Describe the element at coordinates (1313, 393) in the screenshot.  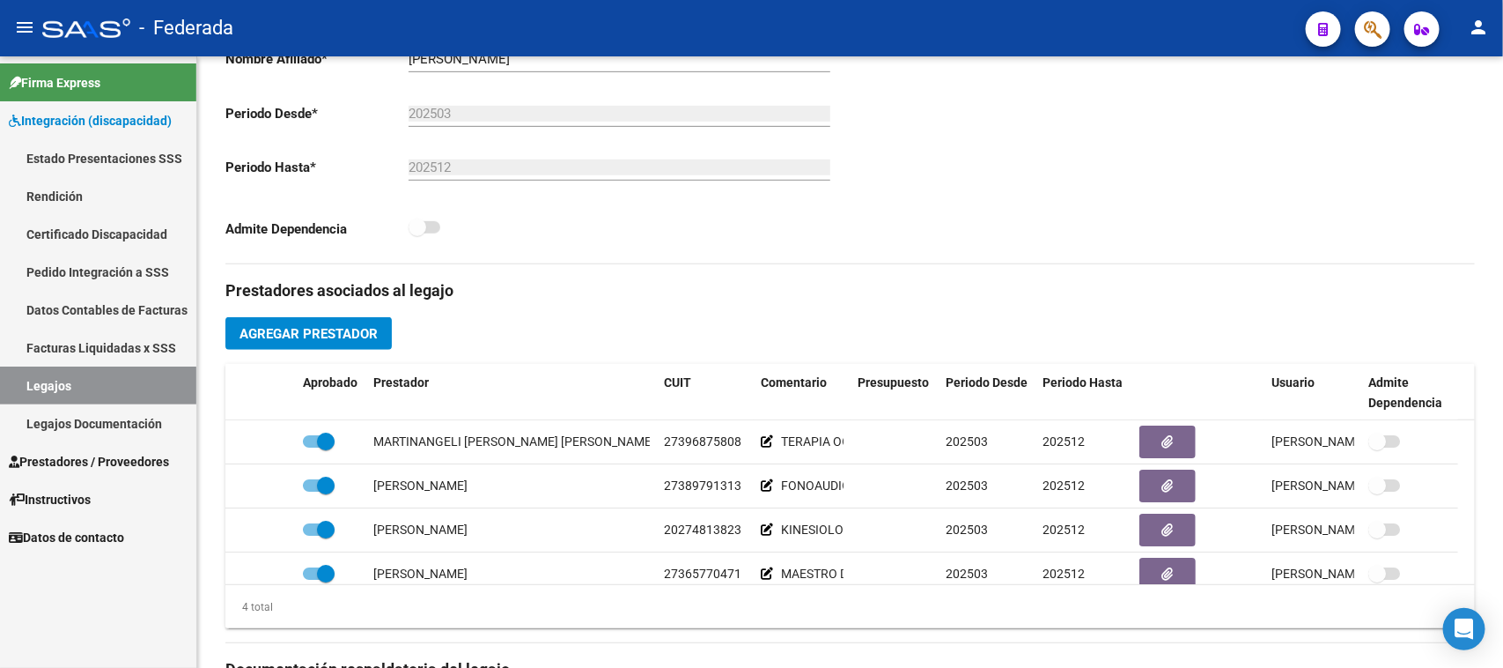
I see `datatable-header-cell: Usuario` at that location.